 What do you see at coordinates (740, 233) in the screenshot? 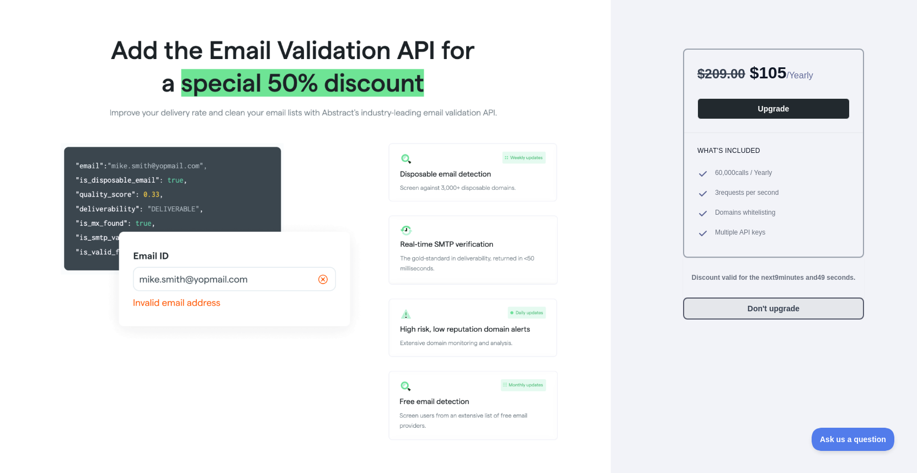
I see `span: Multiple API keys` at bounding box center [740, 233].